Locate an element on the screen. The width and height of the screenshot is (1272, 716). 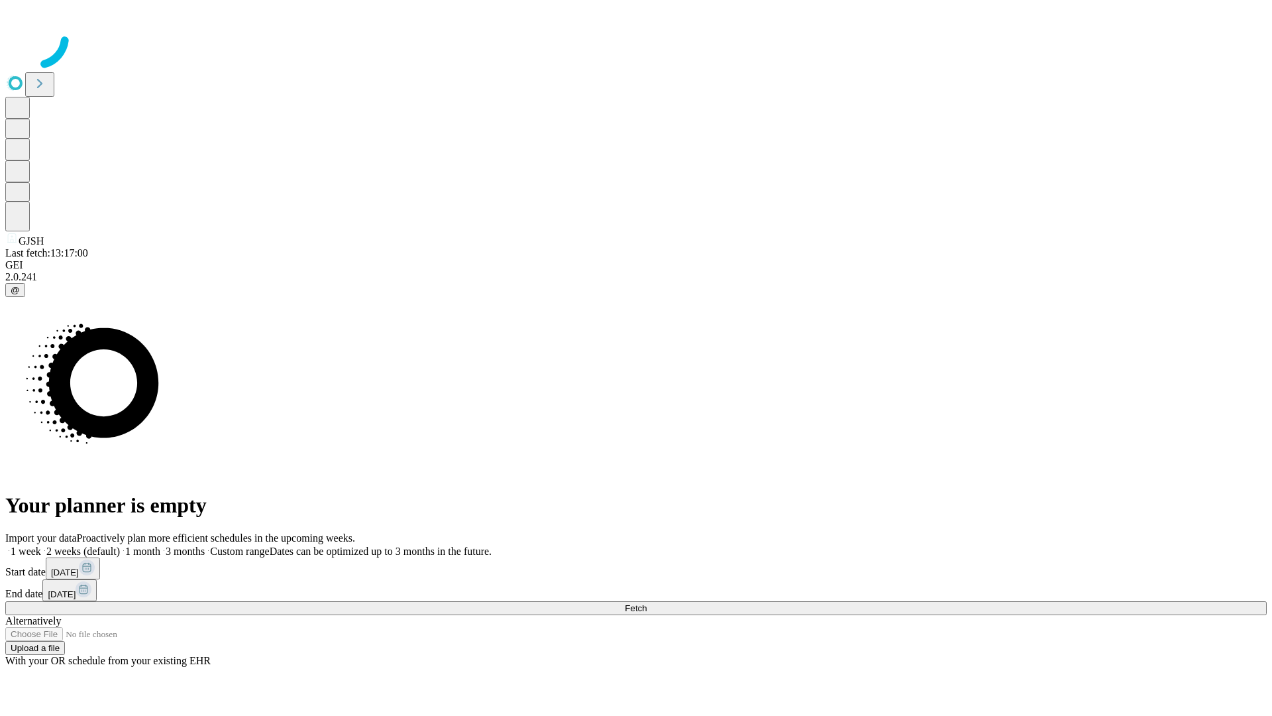
span: 1 month is located at coordinates (142, 551).